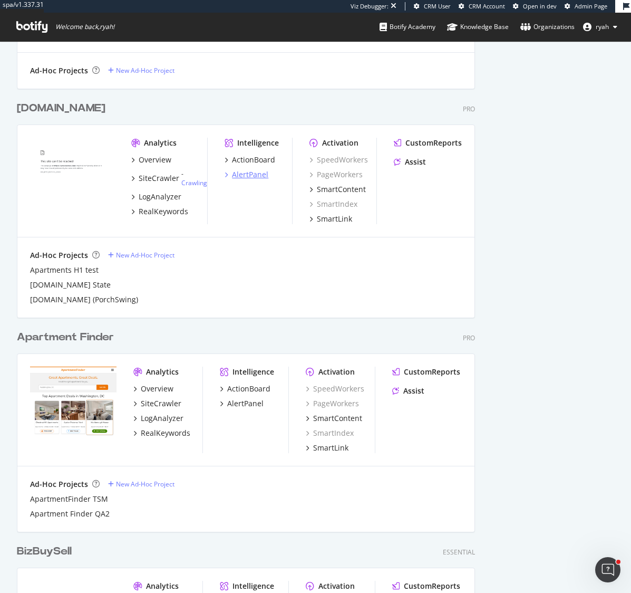 Image resolution: width=631 pixels, height=593 pixels. Describe the element at coordinates (73, 401) in the screenshot. I see `img: apartmentfinder.com` at that location.